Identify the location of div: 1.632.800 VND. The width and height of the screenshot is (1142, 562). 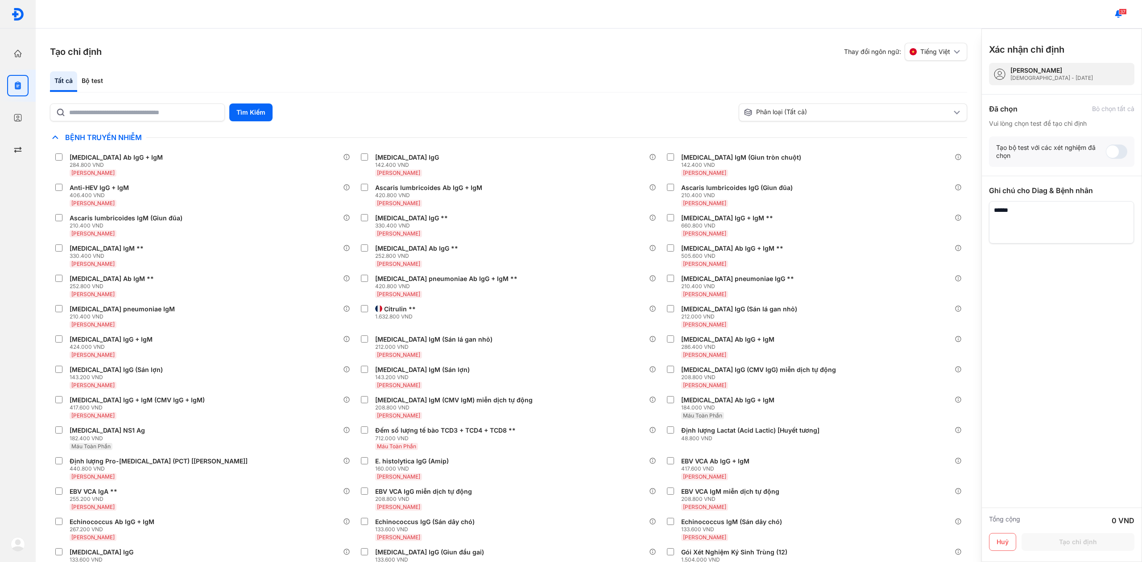
(397, 317).